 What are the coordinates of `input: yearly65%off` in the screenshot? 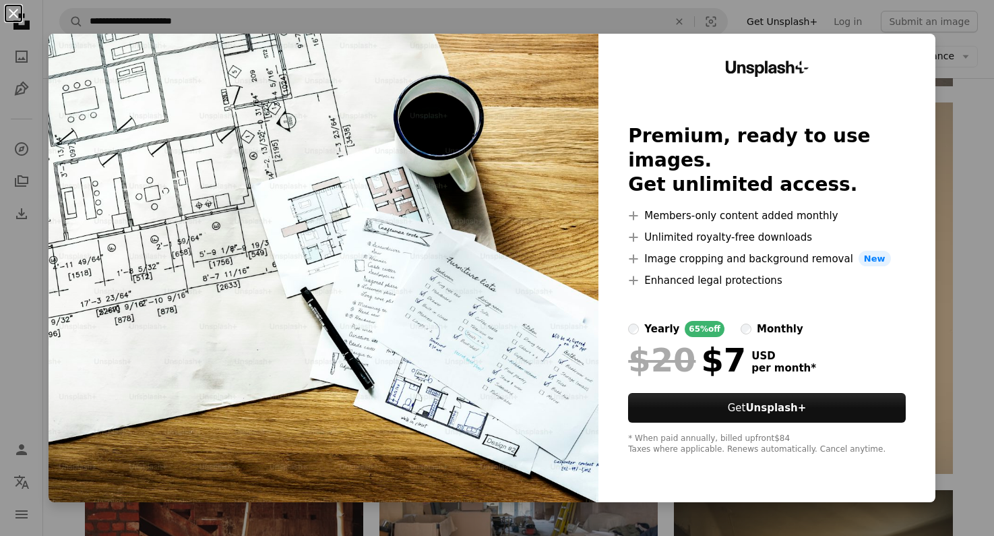 It's located at (633, 329).